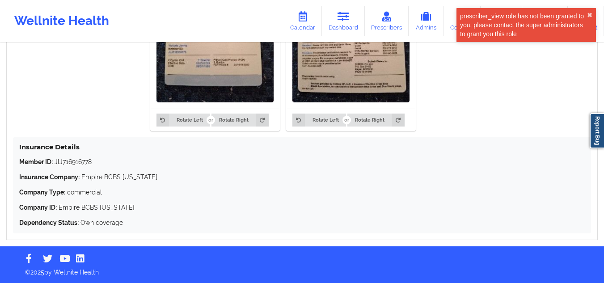 This screenshot has height=283, width=604. What do you see at coordinates (49, 223) in the screenshot?
I see `strong: Dependency Status:` at bounding box center [49, 223].